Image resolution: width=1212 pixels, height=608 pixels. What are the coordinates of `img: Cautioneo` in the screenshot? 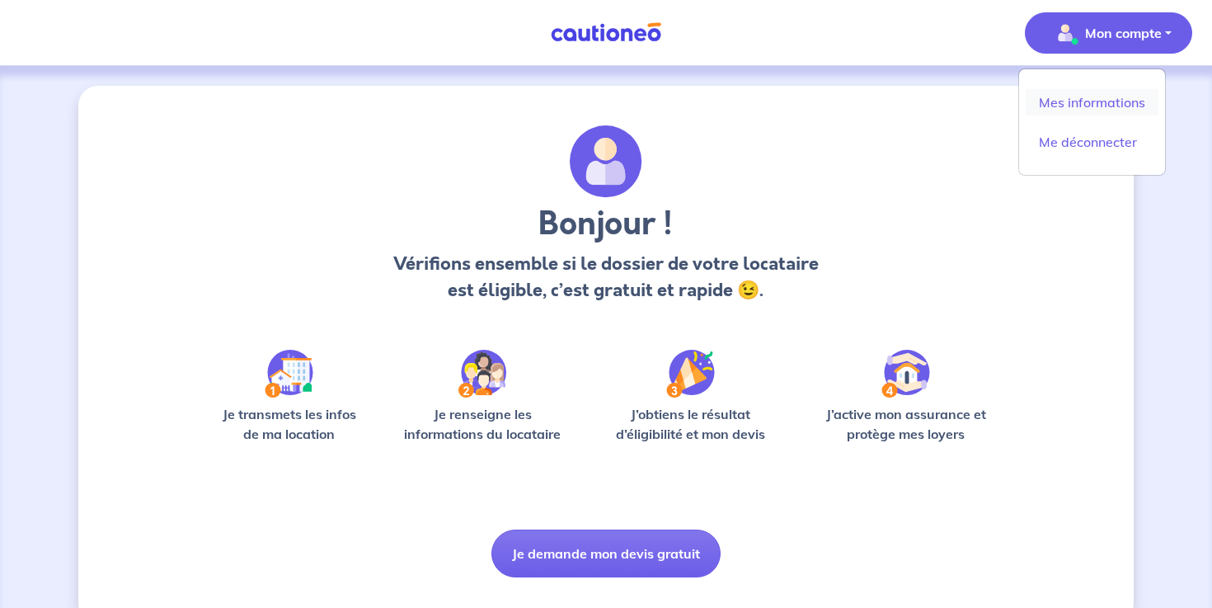 It's located at (606, 32).